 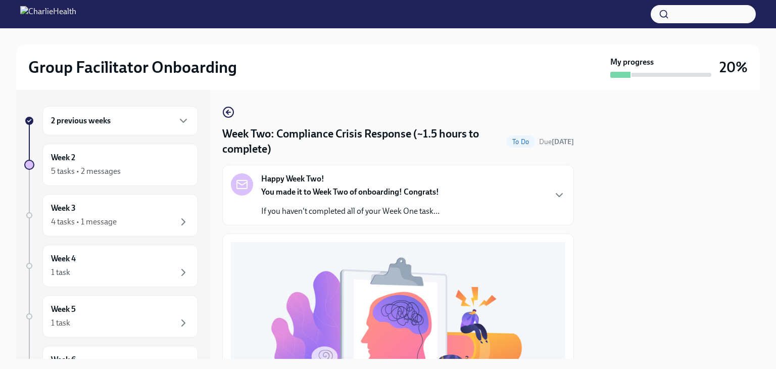 What do you see at coordinates (48, 14) in the screenshot?
I see `img: CharlieHealth` at bounding box center [48, 14].